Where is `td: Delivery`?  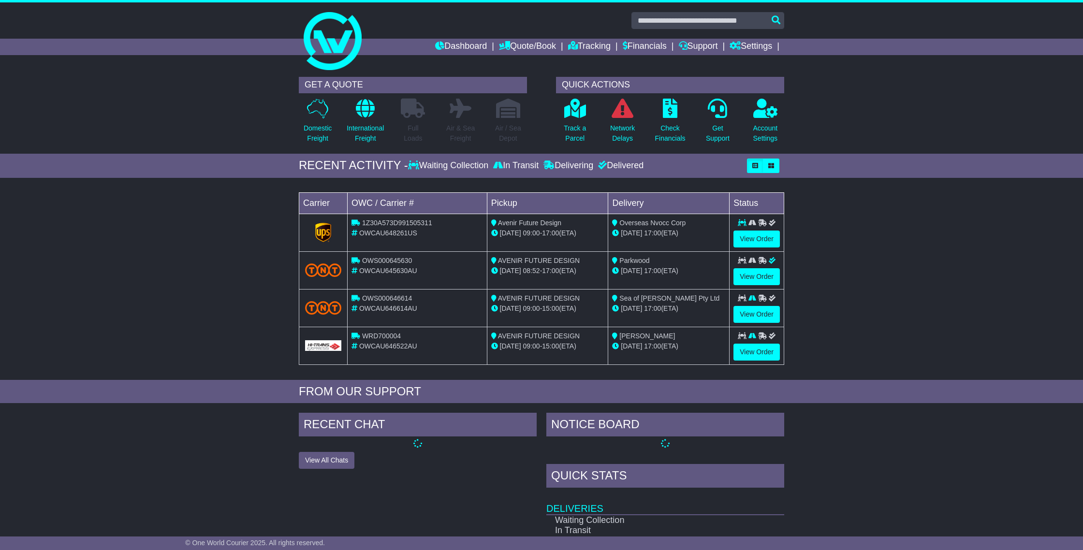 td: Delivery is located at coordinates (668, 203).